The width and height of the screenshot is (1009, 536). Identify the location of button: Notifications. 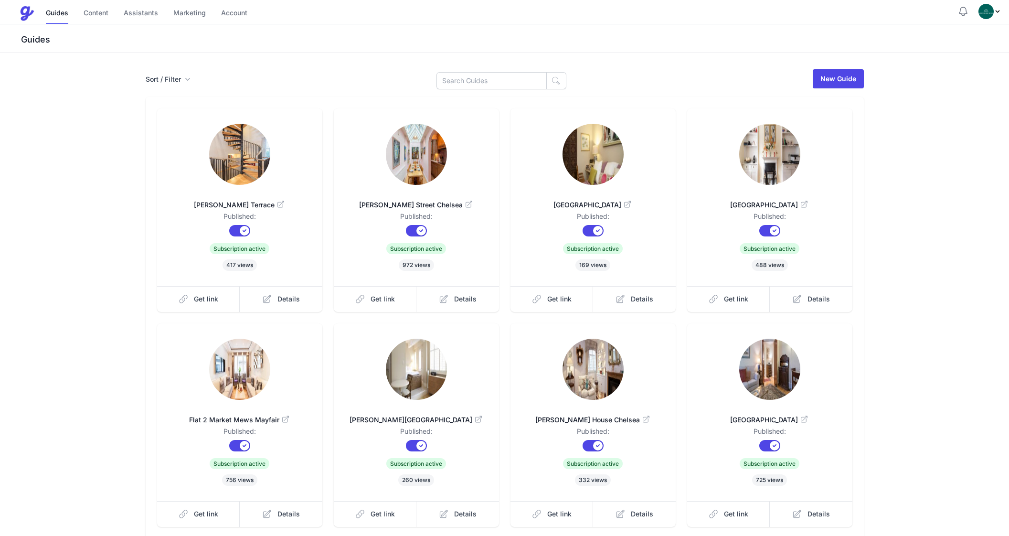
(964, 11).